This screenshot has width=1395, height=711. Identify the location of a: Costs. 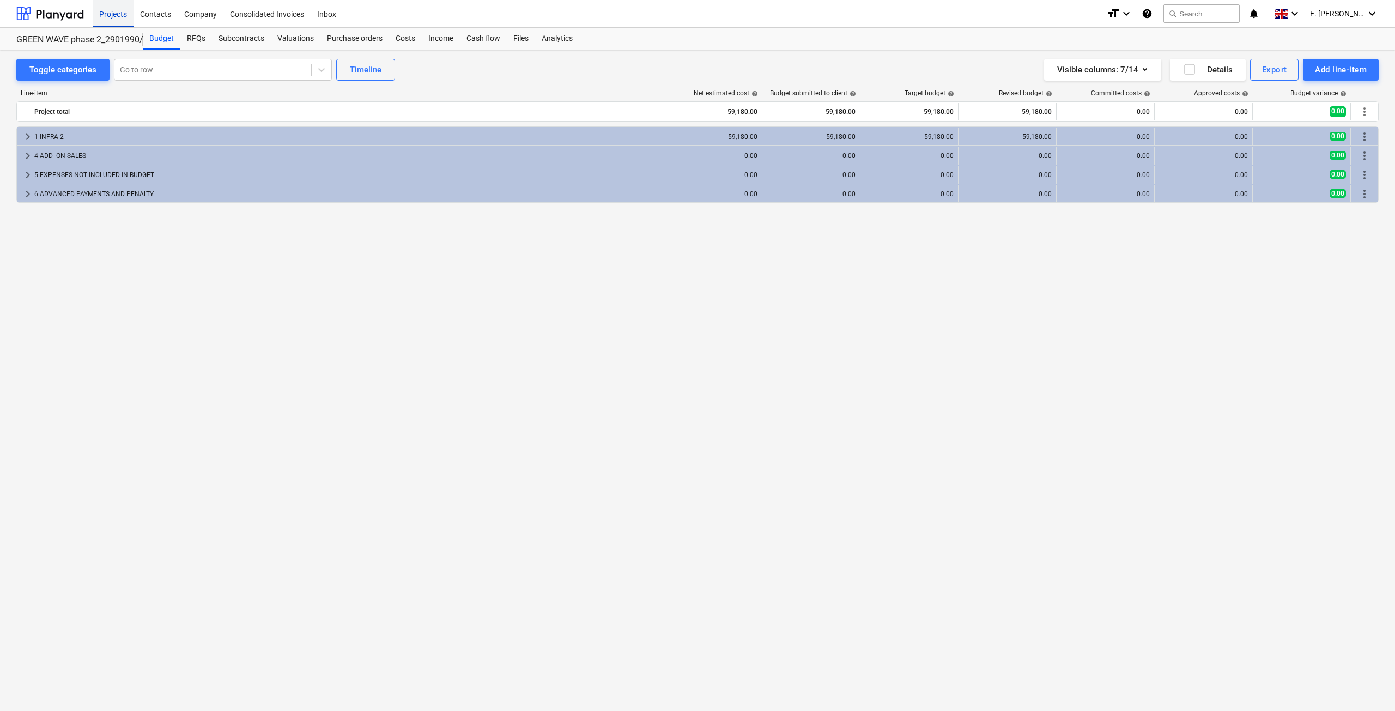
(406, 39).